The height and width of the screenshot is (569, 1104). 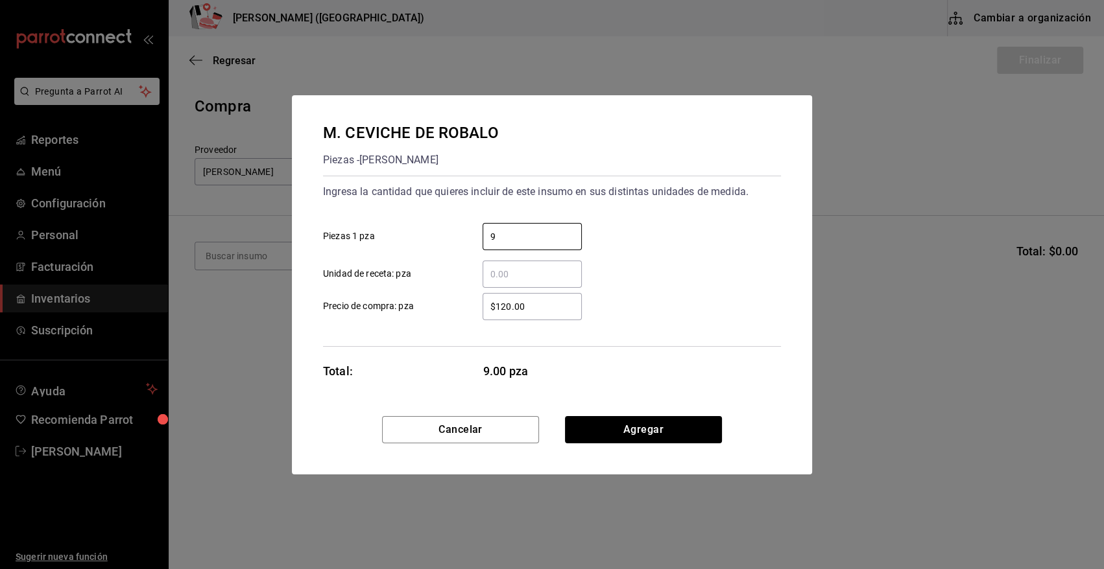 I want to click on span: Unidad de receta: pza, so click(x=367, y=274).